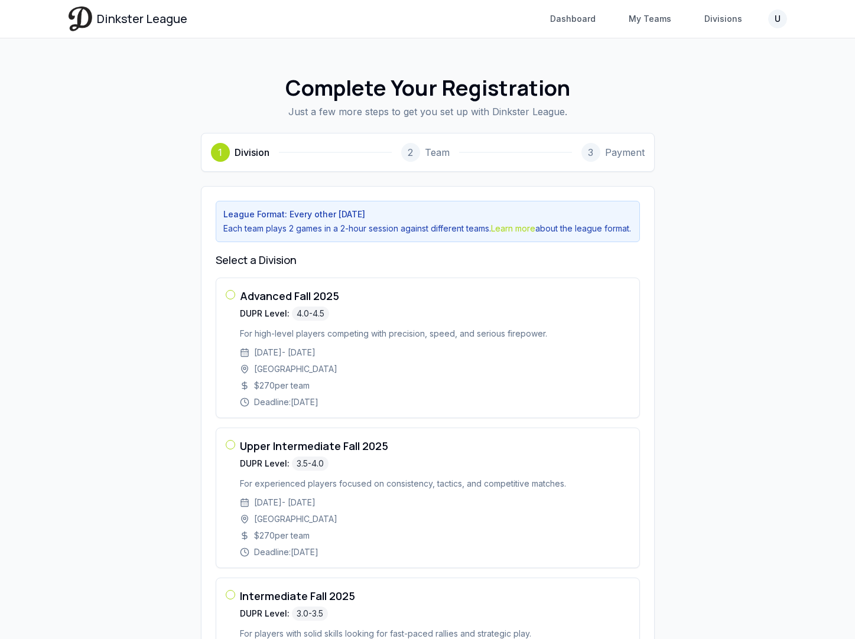  What do you see at coordinates (428, 88) in the screenshot?
I see `h1: Complete Your Registration` at bounding box center [428, 88].